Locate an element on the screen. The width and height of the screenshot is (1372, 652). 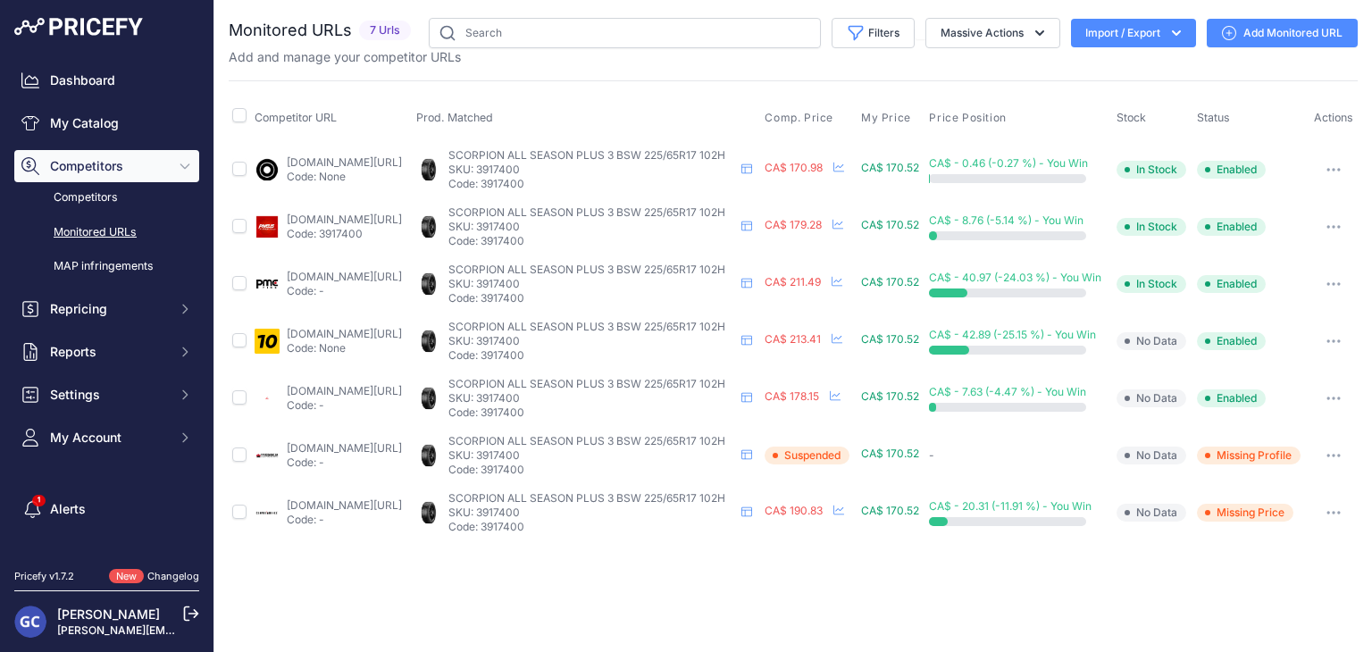
a: Monitored URLs is located at coordinates (106, 232).